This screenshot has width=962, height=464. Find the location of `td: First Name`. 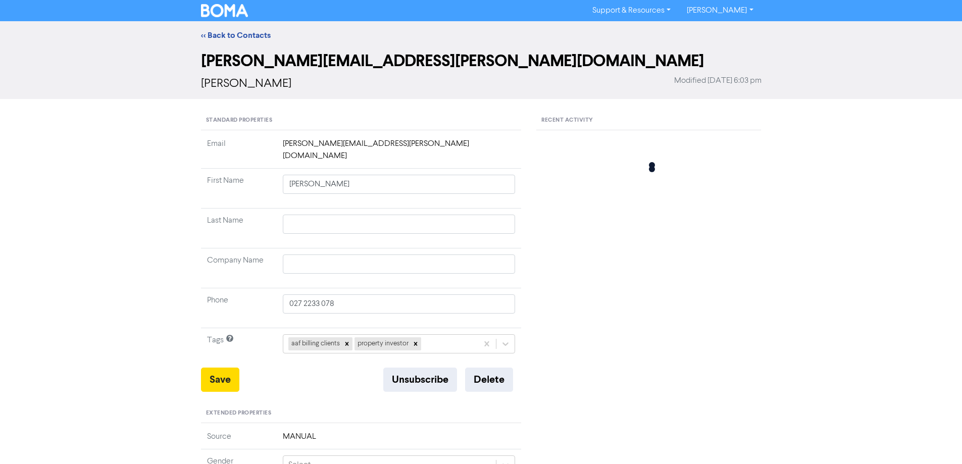

td: First Name is located at coordinates (239, 188).